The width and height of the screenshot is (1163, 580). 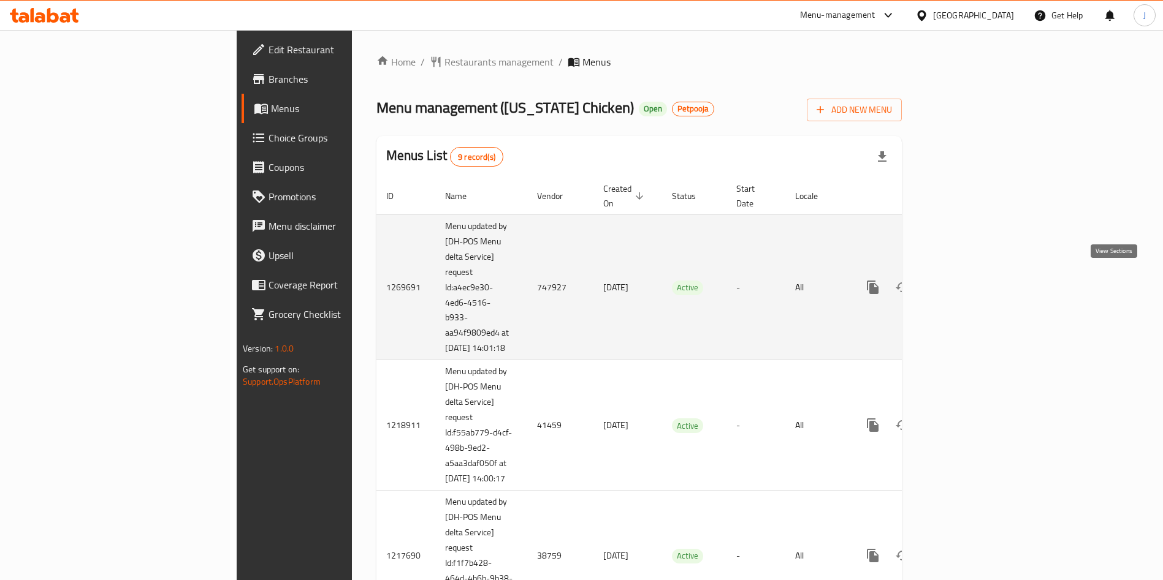 What do you see at coordinates (560, 287) in the screenshot?
I see `td: 747927` at bounding box center [560, 287].